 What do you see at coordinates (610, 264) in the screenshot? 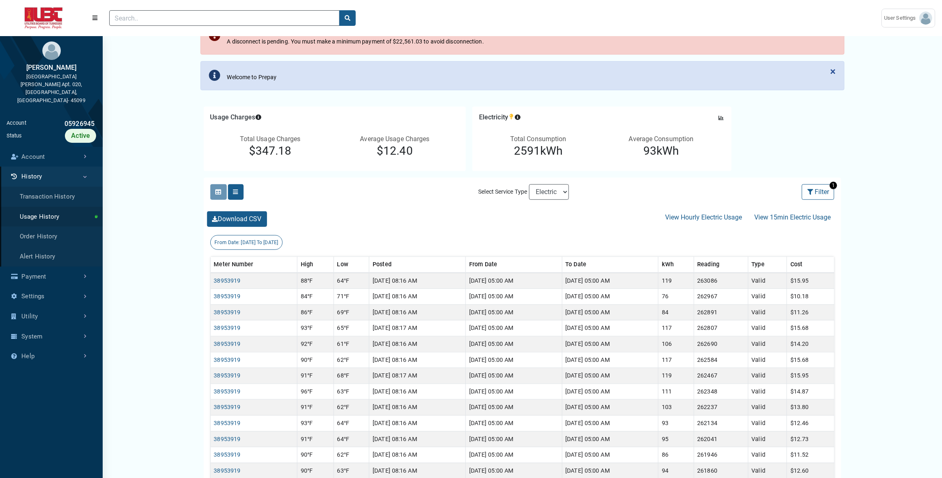
I see `th: To Date` at bounding box center [610, 264].